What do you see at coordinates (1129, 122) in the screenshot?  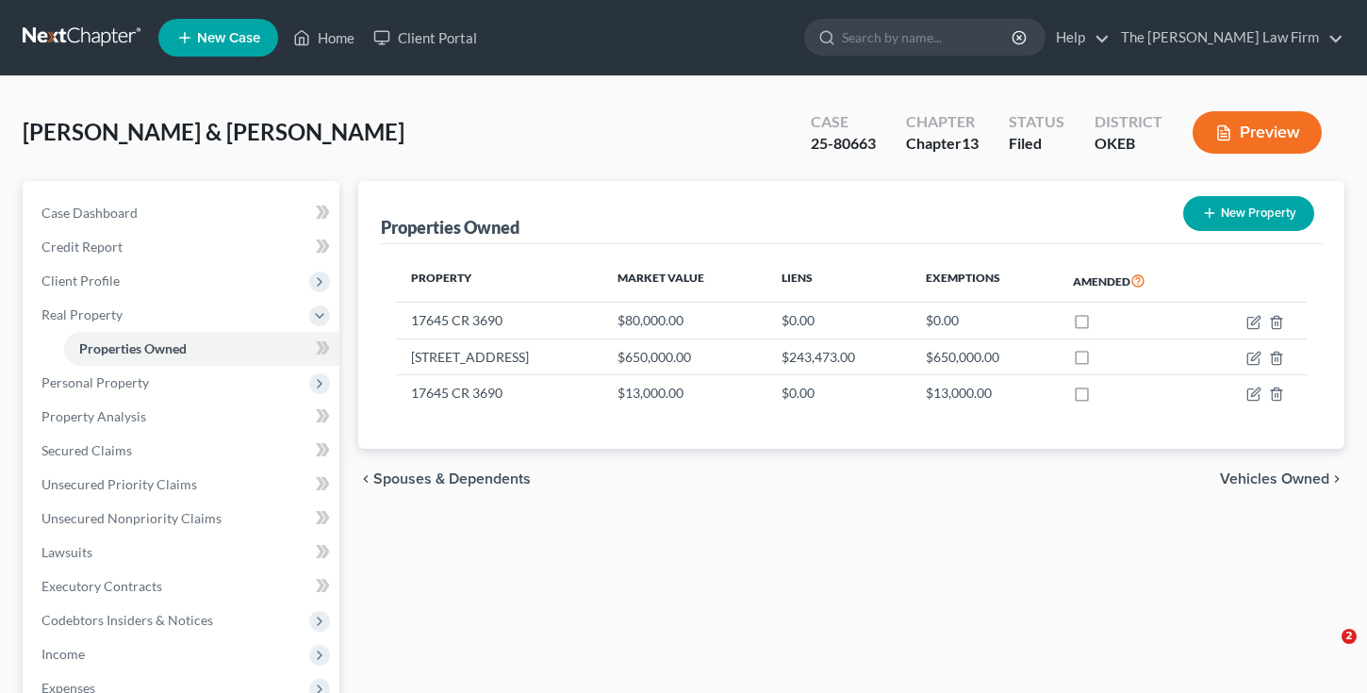 I see `div: District` at bounding box center [1129, 122].